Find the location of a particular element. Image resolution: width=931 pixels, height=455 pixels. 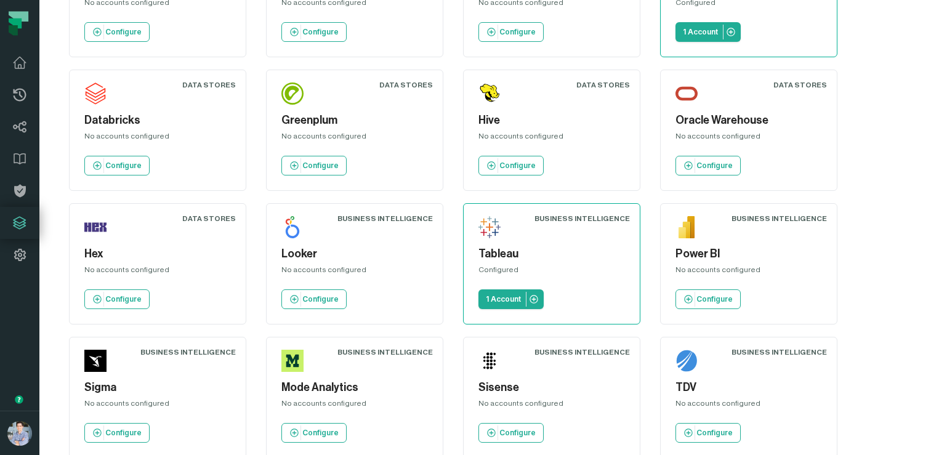

h5: Hex is located at coordinates (158, 254).